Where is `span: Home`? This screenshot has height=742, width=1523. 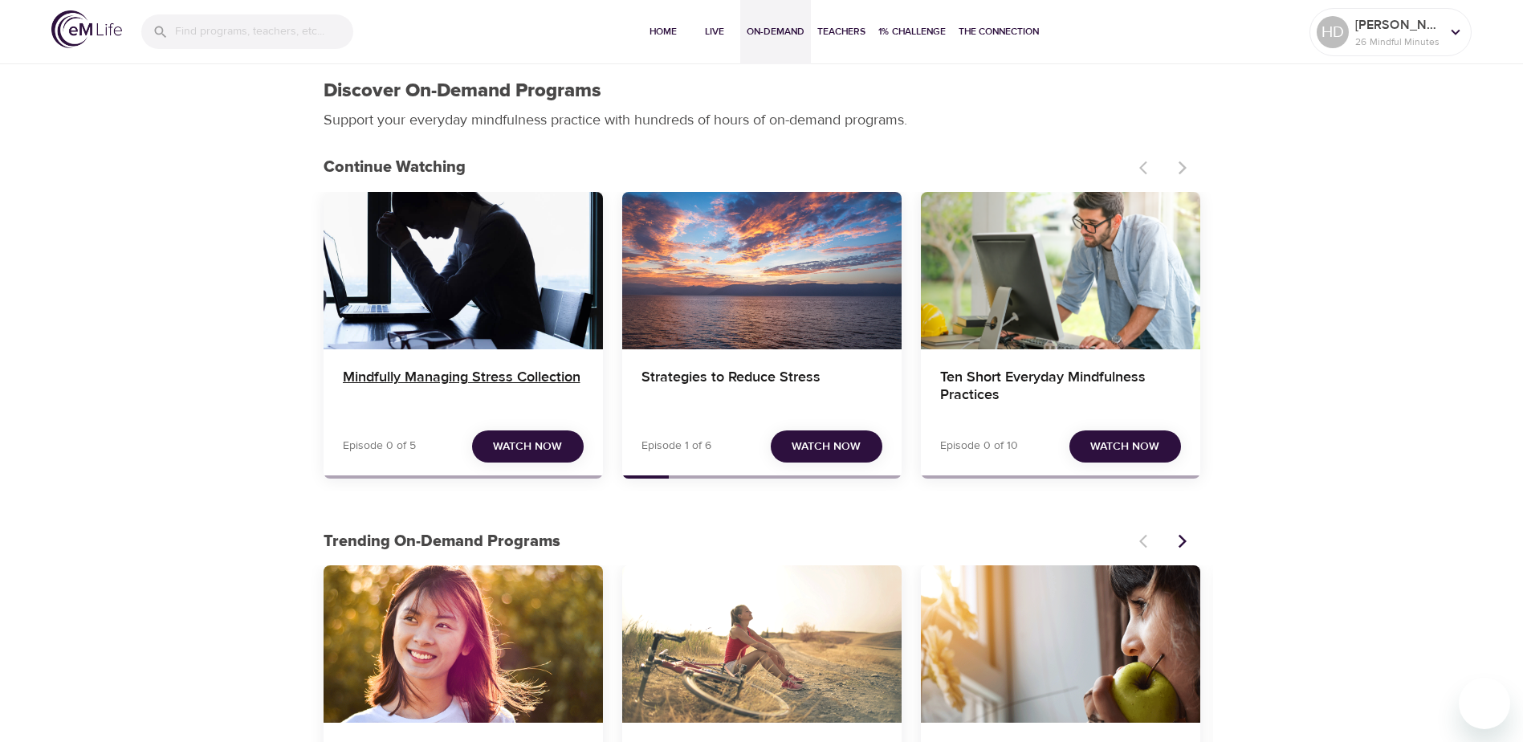
span: Home is located at coordinates (663, 31).